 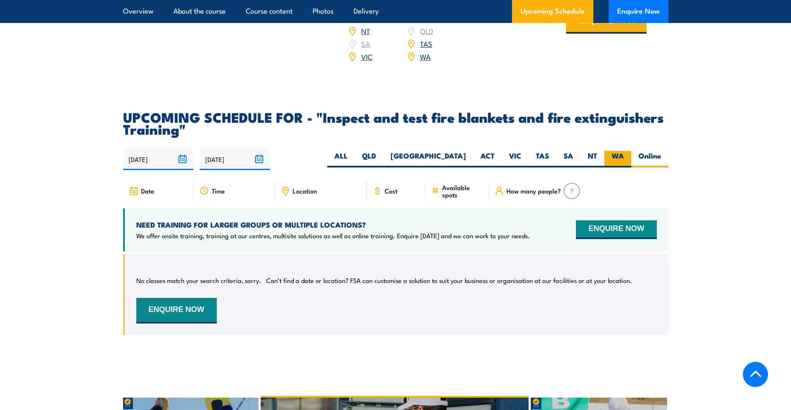 I want to click on label: VIC, so click(x=515, y=159).